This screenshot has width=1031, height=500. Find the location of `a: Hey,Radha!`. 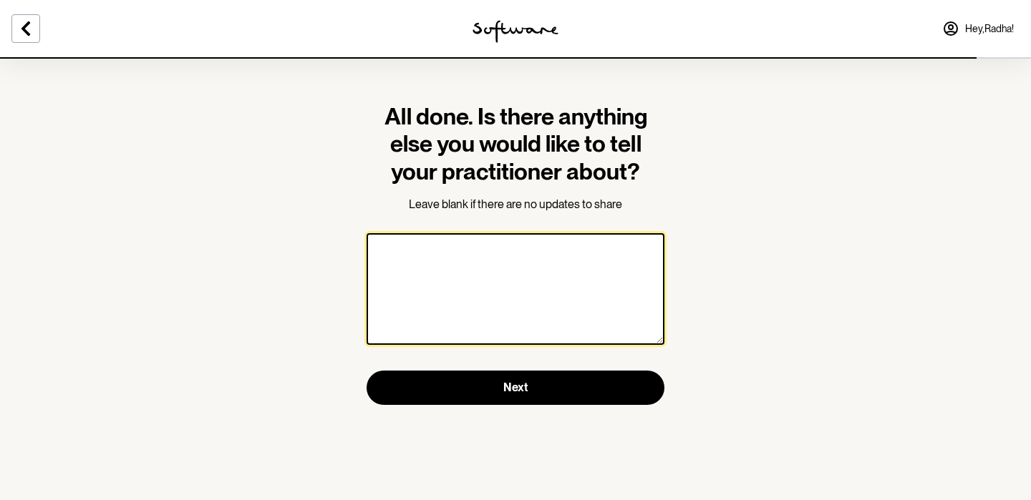

a: Hey,Radha! is located at coordinates (978, 29).